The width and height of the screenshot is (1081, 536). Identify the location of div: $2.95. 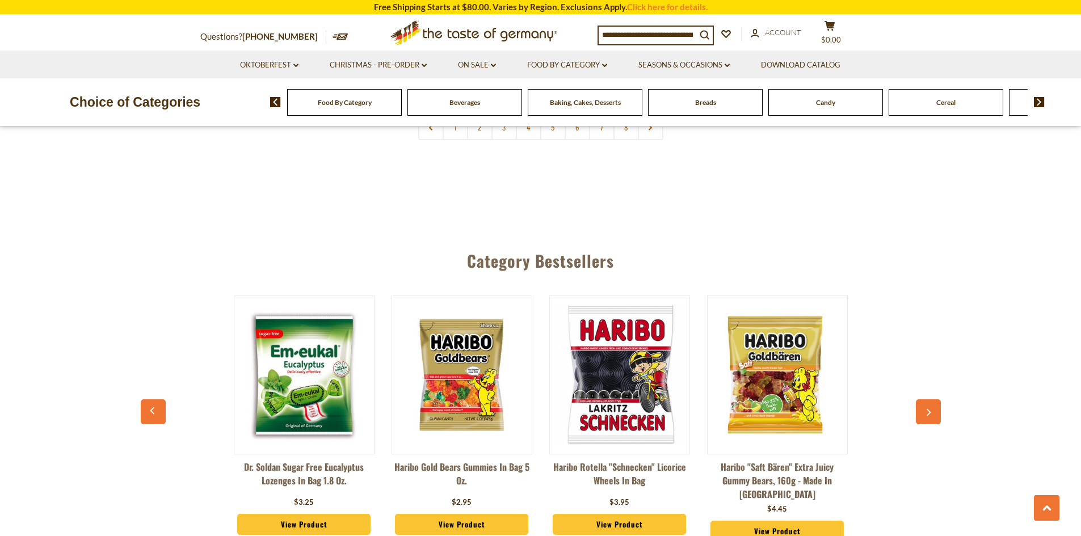
(461, 503).